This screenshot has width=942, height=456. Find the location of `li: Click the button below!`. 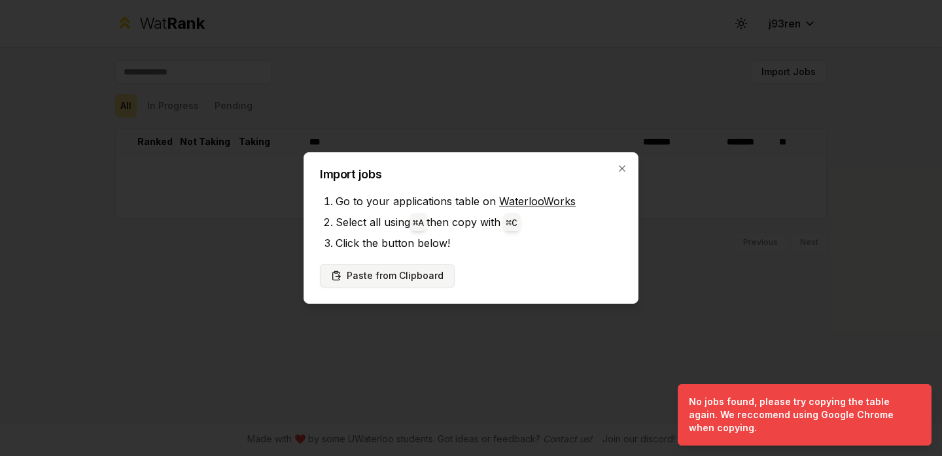

li: Click the button below! is located at coordinates (479, 243).